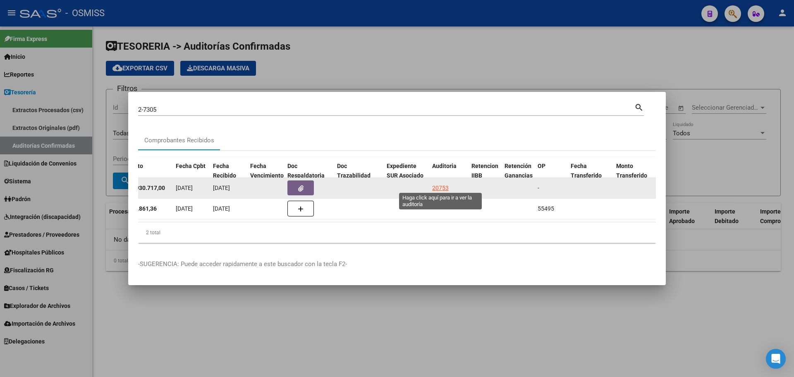 Image resolution: width=794 pixels, height=377 pixels. Describe the element at coordinates (444, 166) in the screenshot. I see `span: Auditoria` at that location.